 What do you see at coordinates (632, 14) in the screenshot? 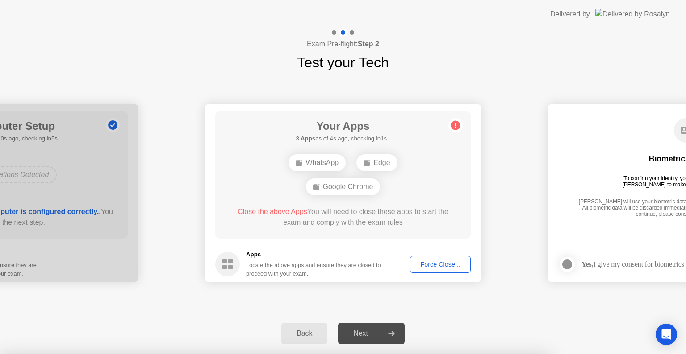
I see `img: Delivered by Rosalyn` at bounding box center [632, 14].